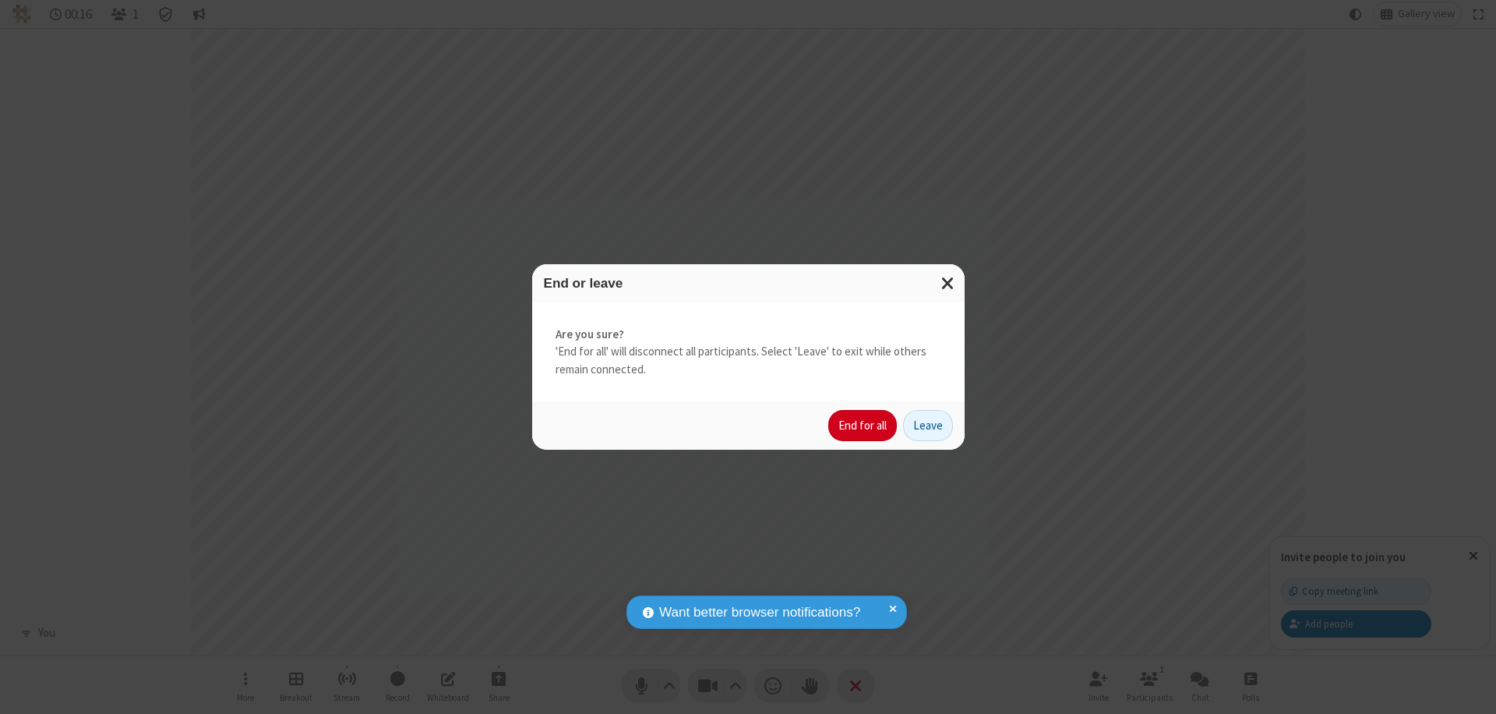 The width and height of the screenshot is (1496, 714). I want to click on button: End for all, so click(863, 425).